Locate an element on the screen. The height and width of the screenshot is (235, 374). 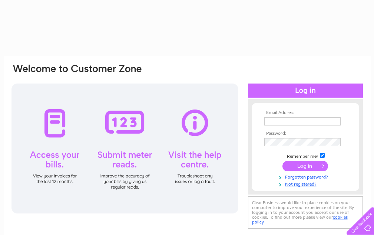
input: Submit is located at coordinates (305, 166).